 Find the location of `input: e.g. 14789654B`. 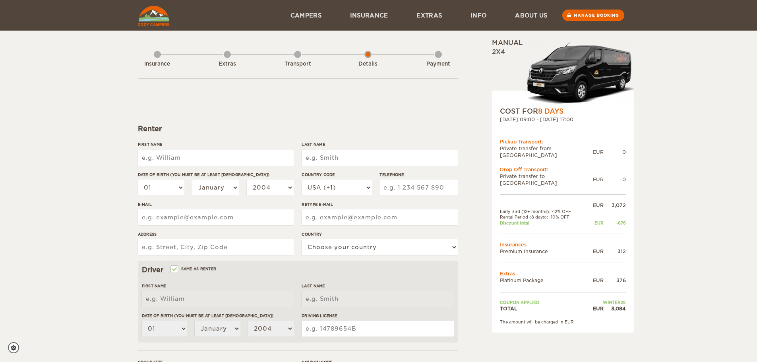

input: e.g. 14789654B is located at coordinates (378, 329).